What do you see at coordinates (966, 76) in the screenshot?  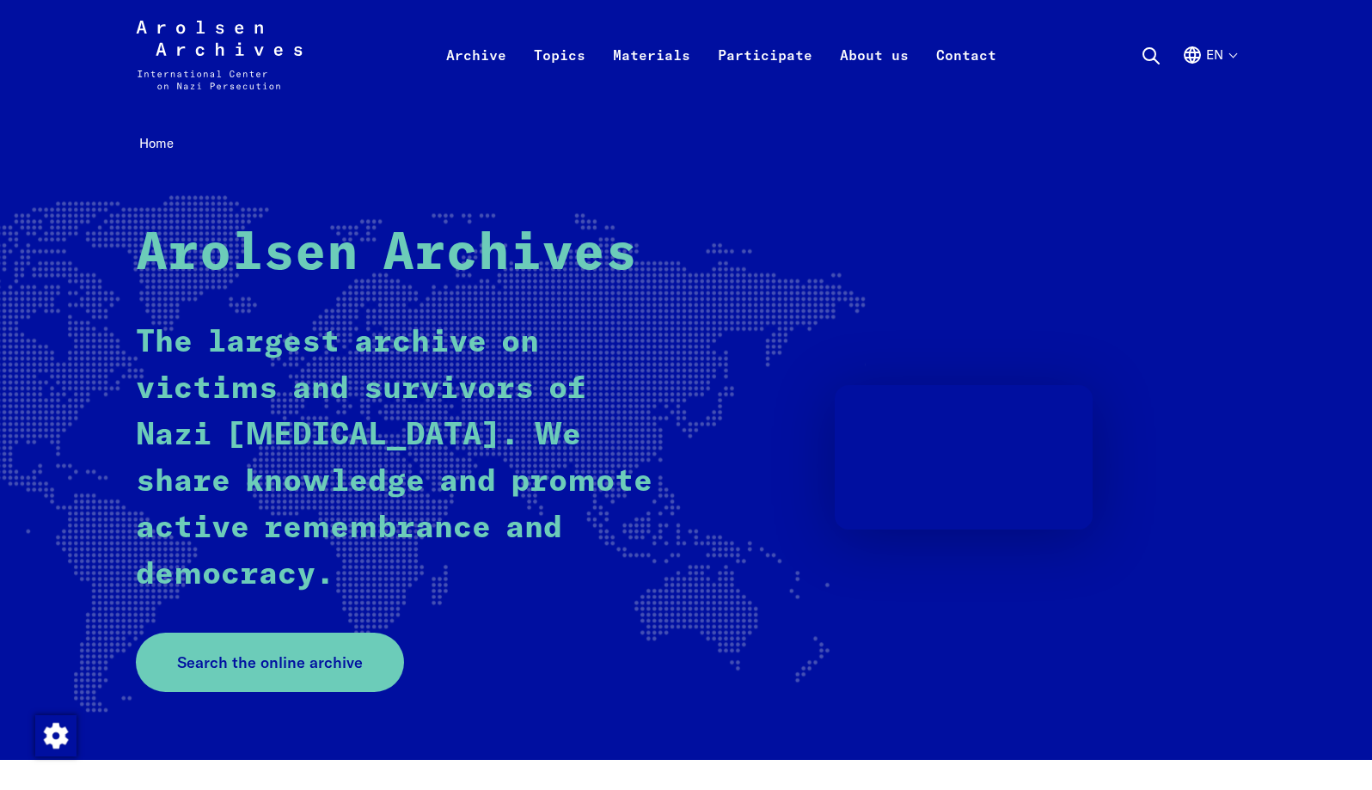 I see `a: Contact` at bounding box center [966, 76].